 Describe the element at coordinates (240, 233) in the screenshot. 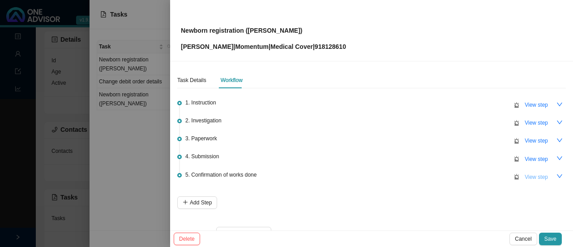

I see `input: Select date` at that location.